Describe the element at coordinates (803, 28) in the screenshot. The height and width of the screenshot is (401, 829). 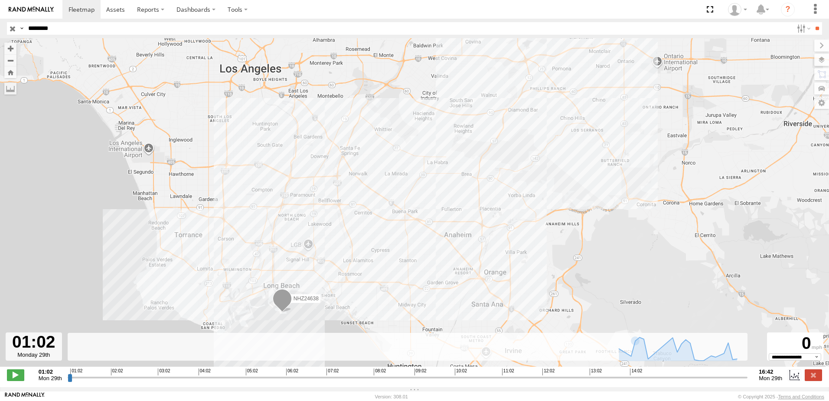
I see `label: Search Filter Options` at that location.